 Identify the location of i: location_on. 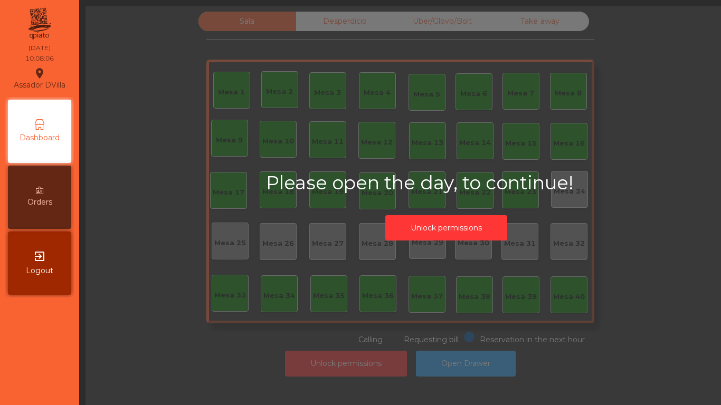
(40, 73).